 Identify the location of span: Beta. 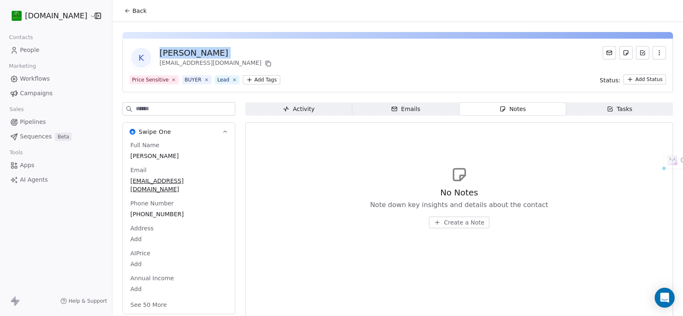
(63, 137).